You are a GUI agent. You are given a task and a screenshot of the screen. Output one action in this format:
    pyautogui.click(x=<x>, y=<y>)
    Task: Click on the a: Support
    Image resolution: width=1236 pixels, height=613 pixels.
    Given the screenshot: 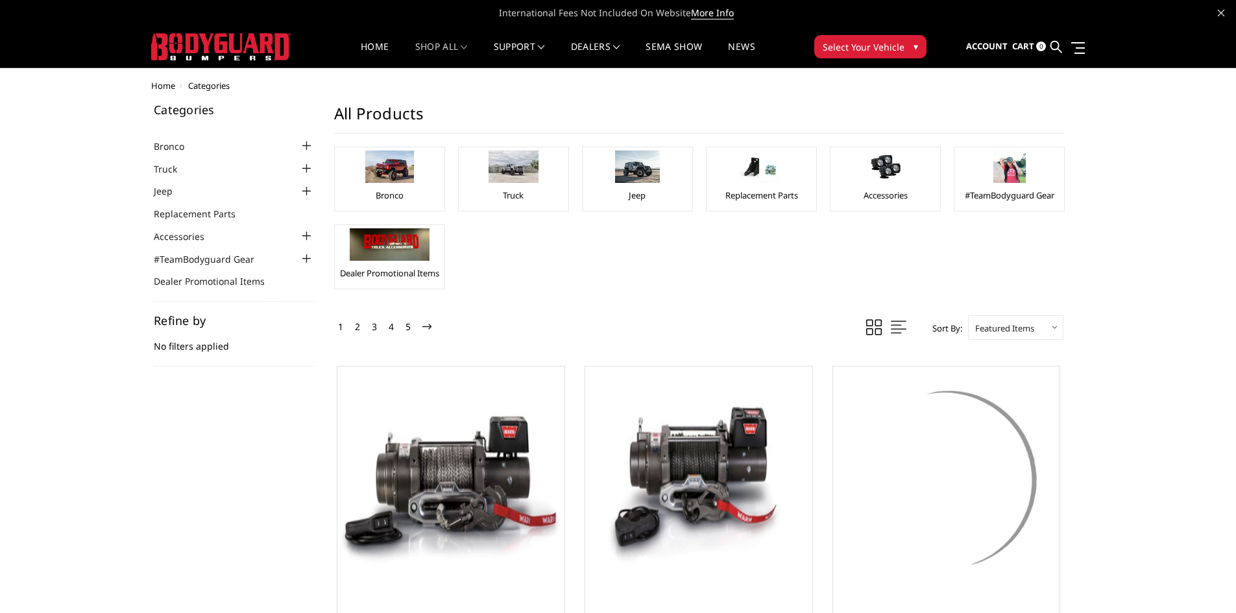 What is the action you would take?
    pyautogui.click(x=519, y=55)
    